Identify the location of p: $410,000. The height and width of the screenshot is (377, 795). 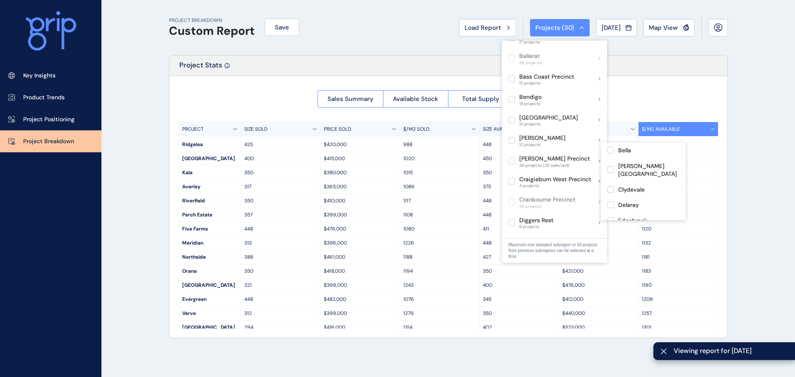
(360, 201).